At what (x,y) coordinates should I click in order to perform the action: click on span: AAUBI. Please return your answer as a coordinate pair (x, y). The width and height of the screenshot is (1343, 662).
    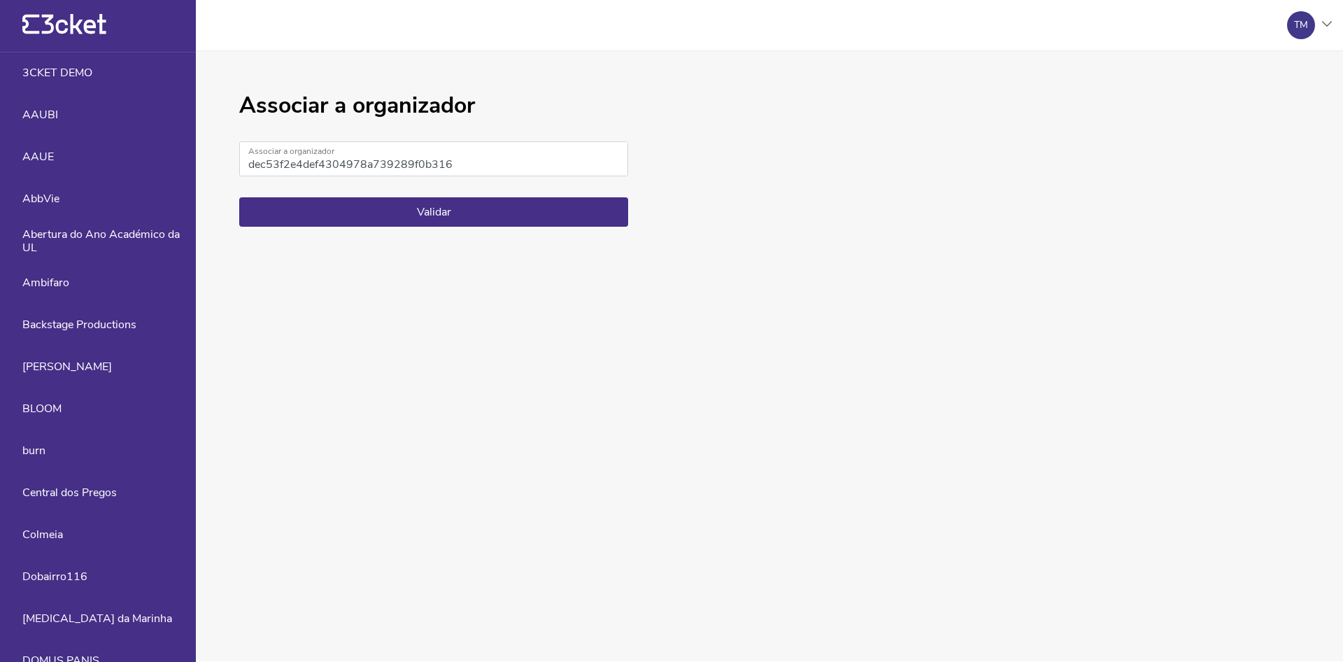
    Looking at the image, I should click on (40, 115).